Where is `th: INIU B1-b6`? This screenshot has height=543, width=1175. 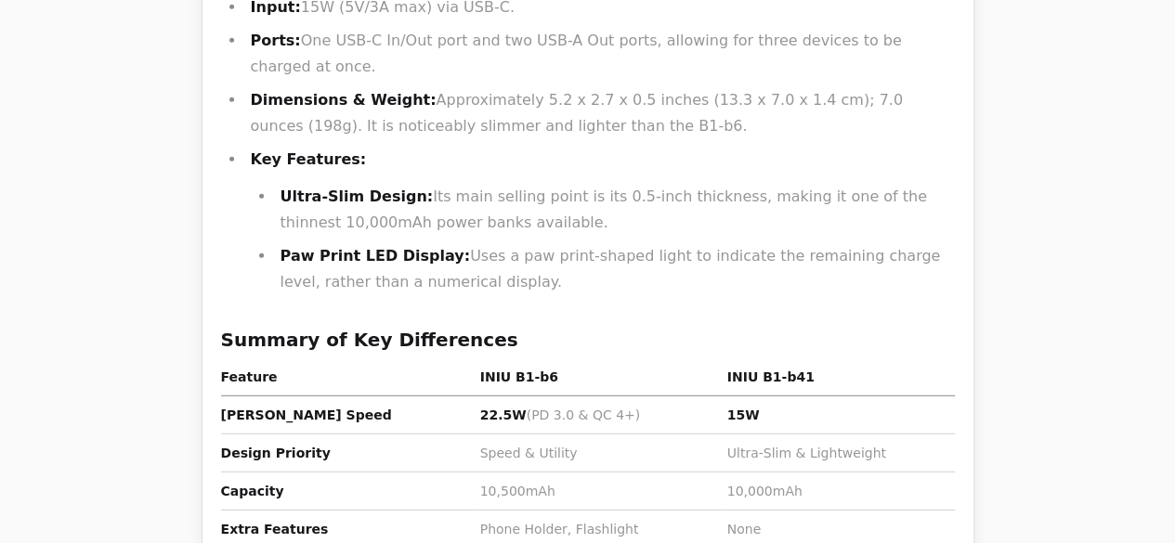
th: INIU B1-b6 is located at coordinates (596, 381).